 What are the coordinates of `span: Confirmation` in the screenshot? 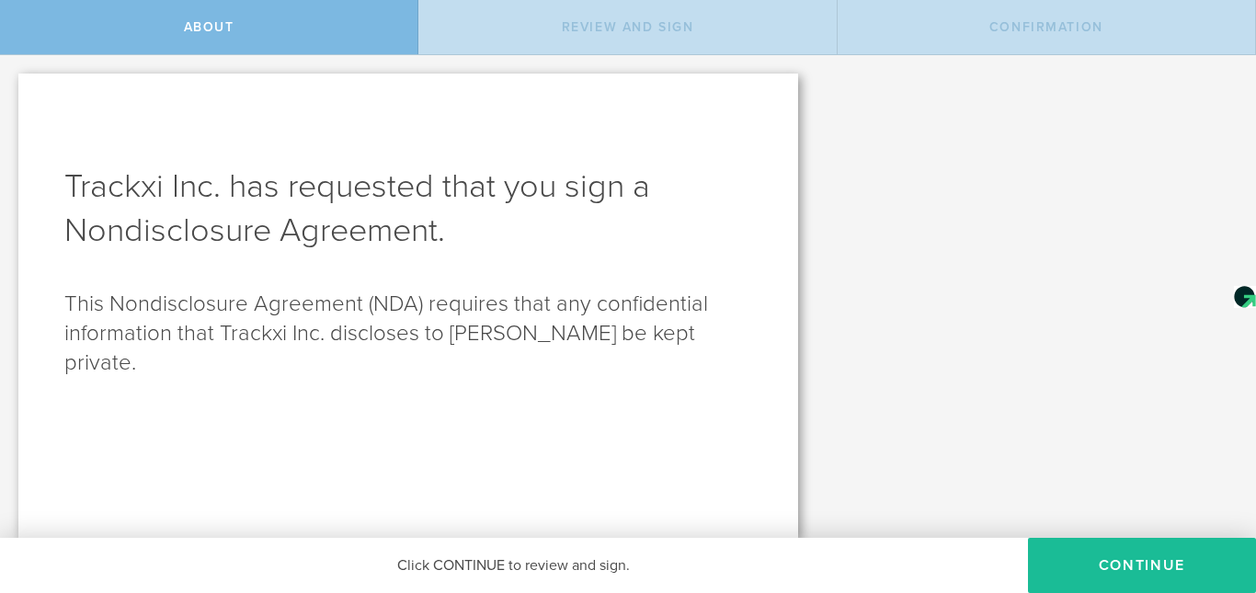 It's located at (1046, 27).